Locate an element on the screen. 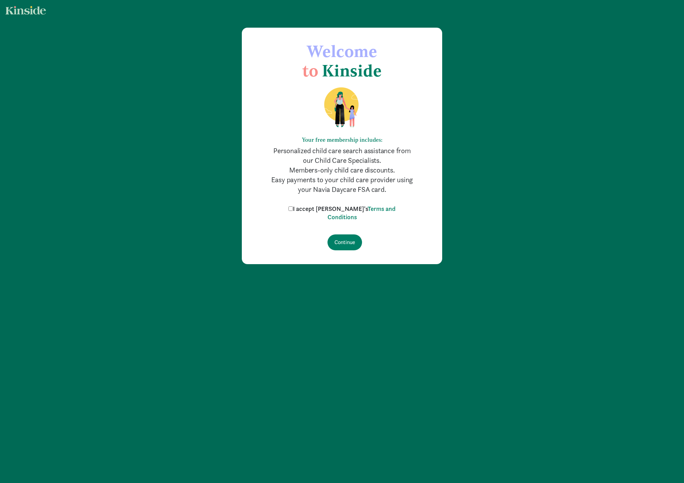 This screenshot has height=483, width=684. a: Terms and Conditions is located at coordinates (362, 213).